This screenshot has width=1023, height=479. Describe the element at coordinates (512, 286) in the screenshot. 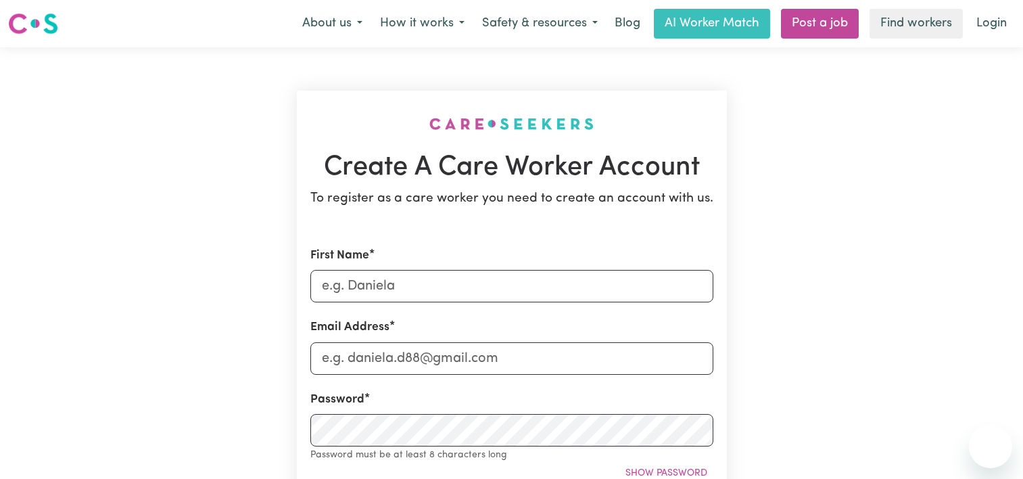

I see `input: e.g. Daniela` at that location.